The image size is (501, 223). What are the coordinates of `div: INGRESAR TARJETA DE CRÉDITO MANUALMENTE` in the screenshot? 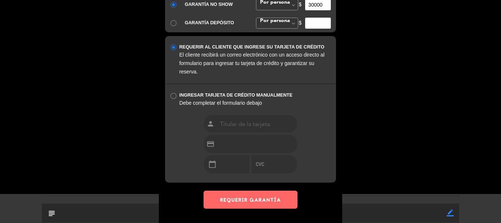 It's located at (255, 95).